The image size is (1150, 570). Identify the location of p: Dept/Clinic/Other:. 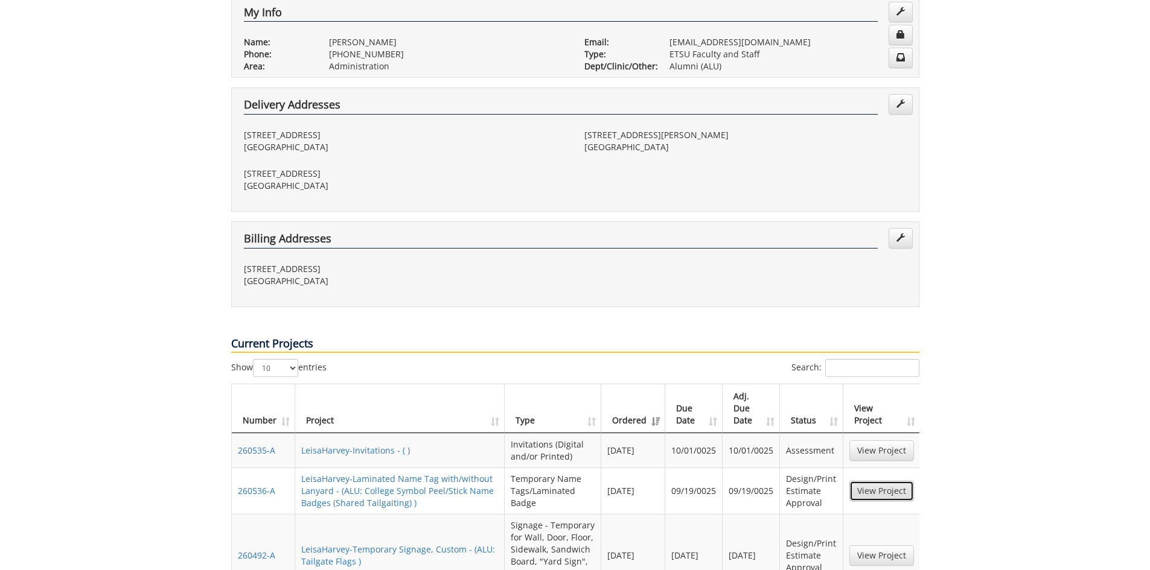
(617, 66).